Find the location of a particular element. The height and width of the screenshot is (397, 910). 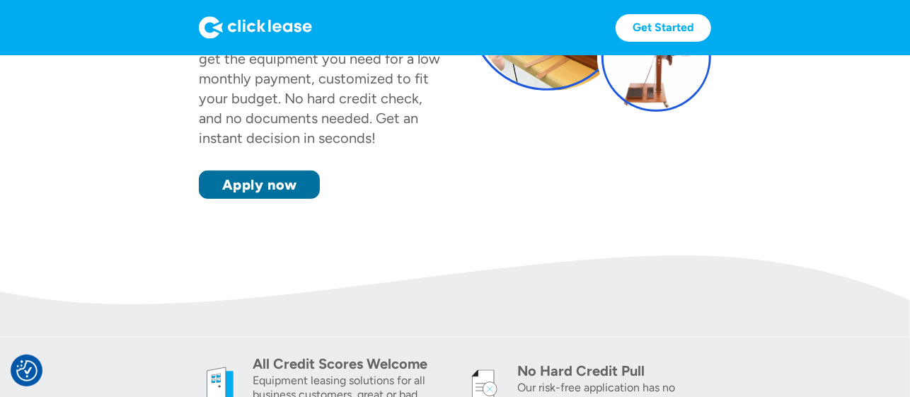

img: Logo is located at coordinates (255, 28).